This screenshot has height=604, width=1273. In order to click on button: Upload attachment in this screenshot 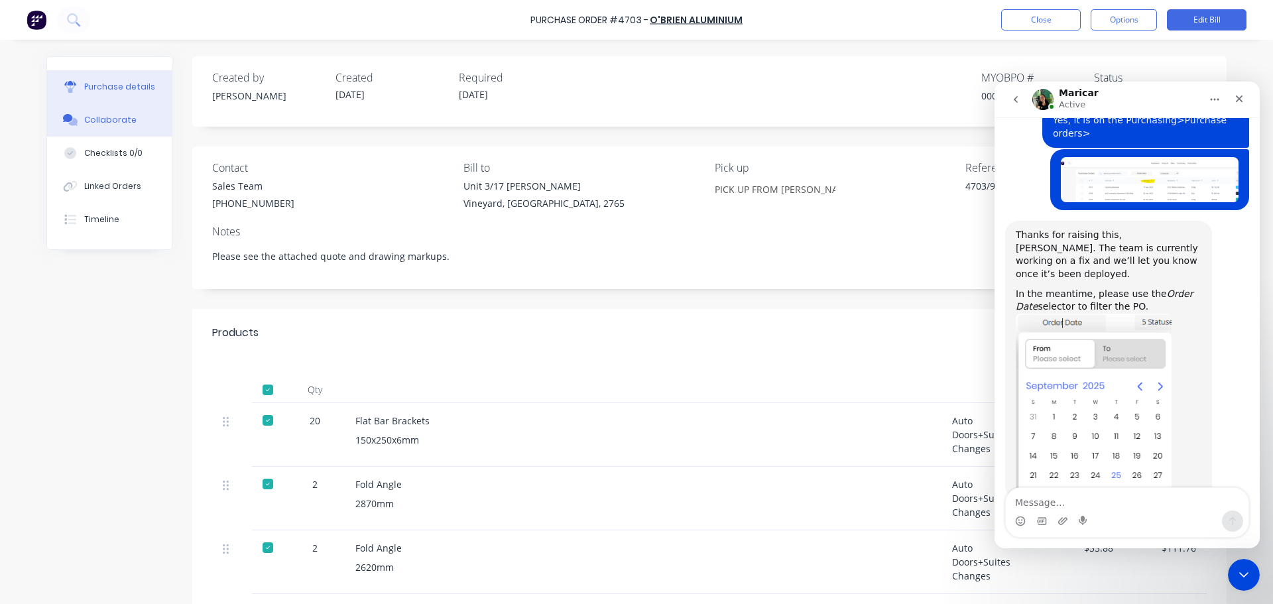, I will do `click(68, 439)`.